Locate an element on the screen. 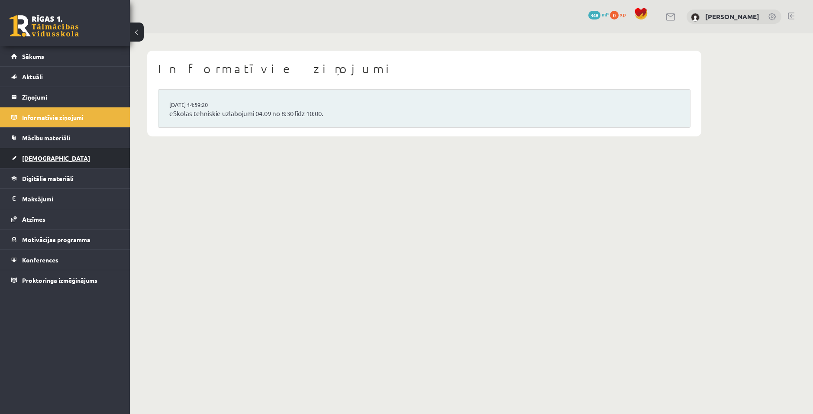 This screenshot has height=414, width=813. a: Atzīmes is located at coordinates (65, 219).